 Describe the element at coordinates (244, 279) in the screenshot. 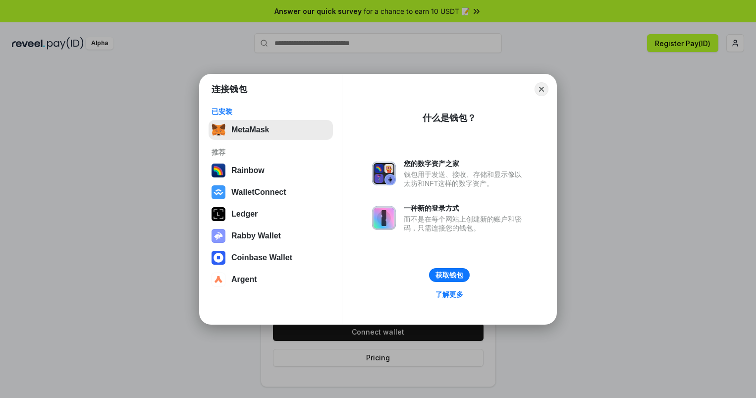

I see `div: Argent` at that location.